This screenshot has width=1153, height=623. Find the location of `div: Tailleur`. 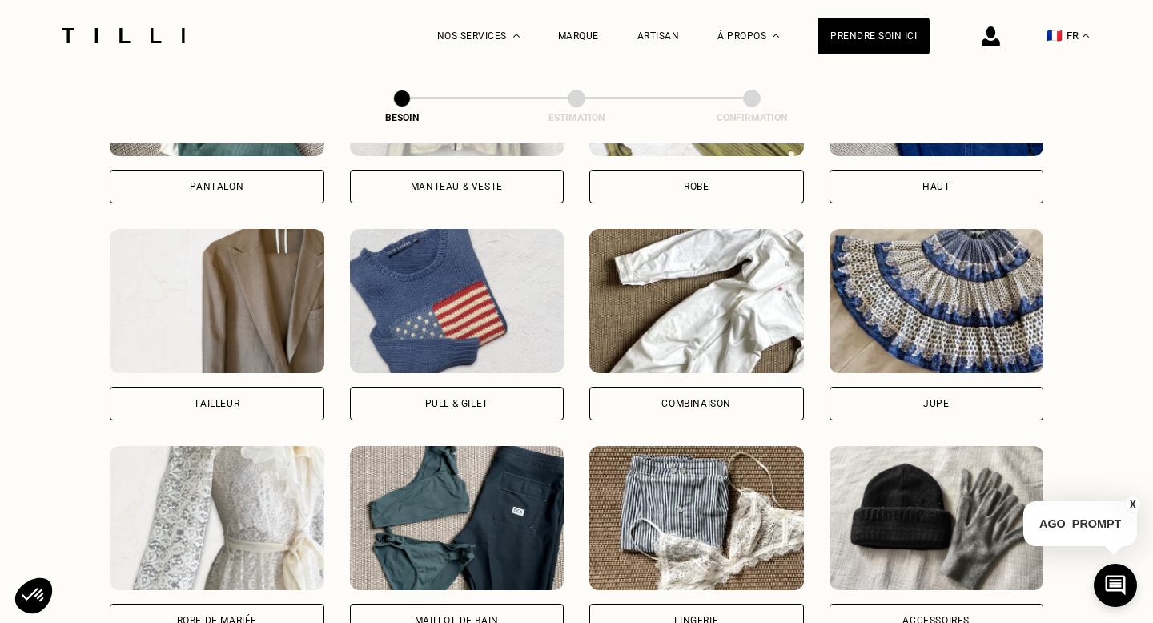

div: Tailleur is located at coordinates (216, 403).